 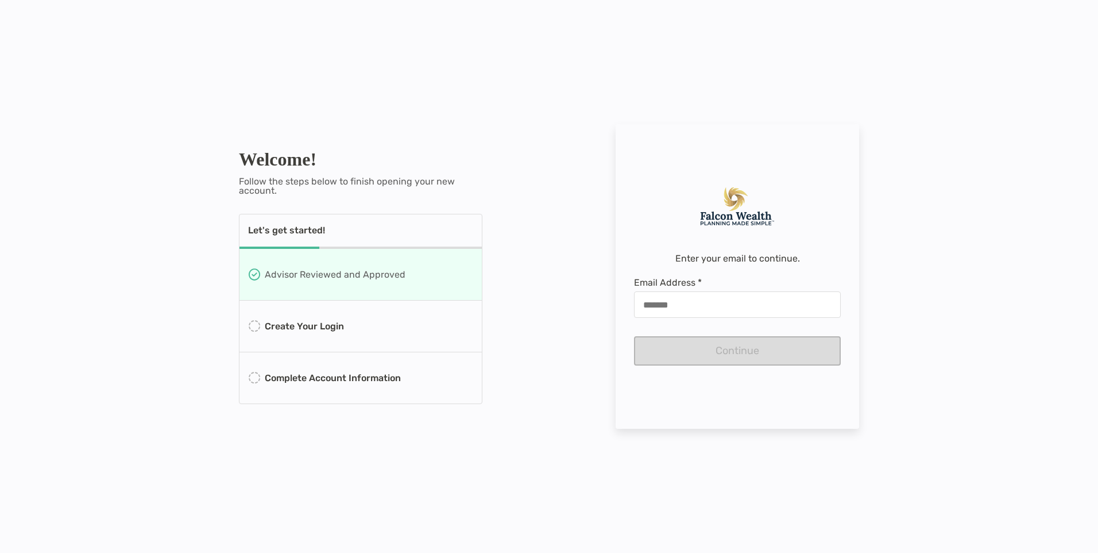 What do you see at coordinates (304, 326) in the screenshot?
I see `p: Create Your Login` at bounding box center [304, 326].